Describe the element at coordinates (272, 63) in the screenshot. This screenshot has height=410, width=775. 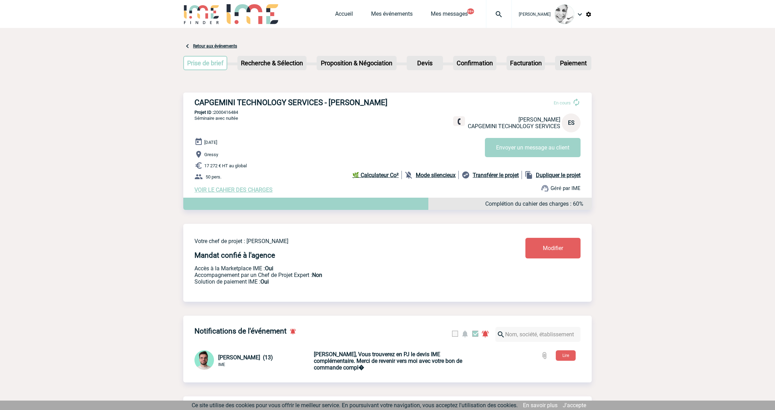
I see `p: Recherche & Sélection` at that location.